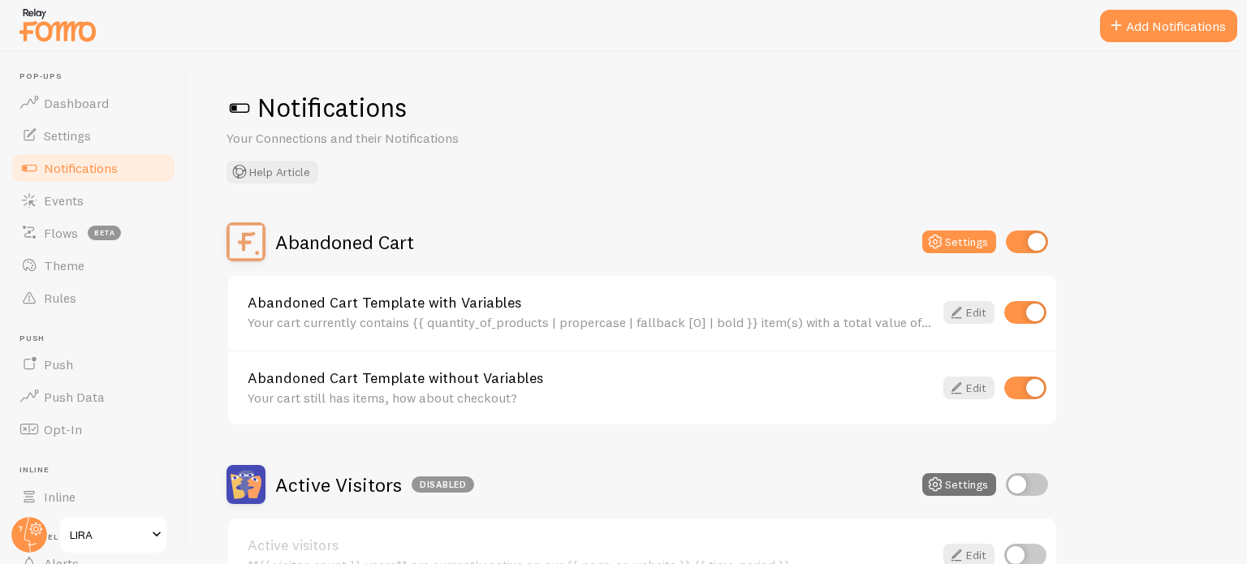 Image resolution: width=1247 pixels, height=564 pixels. I want to click on span: beta, so click(104, 233).